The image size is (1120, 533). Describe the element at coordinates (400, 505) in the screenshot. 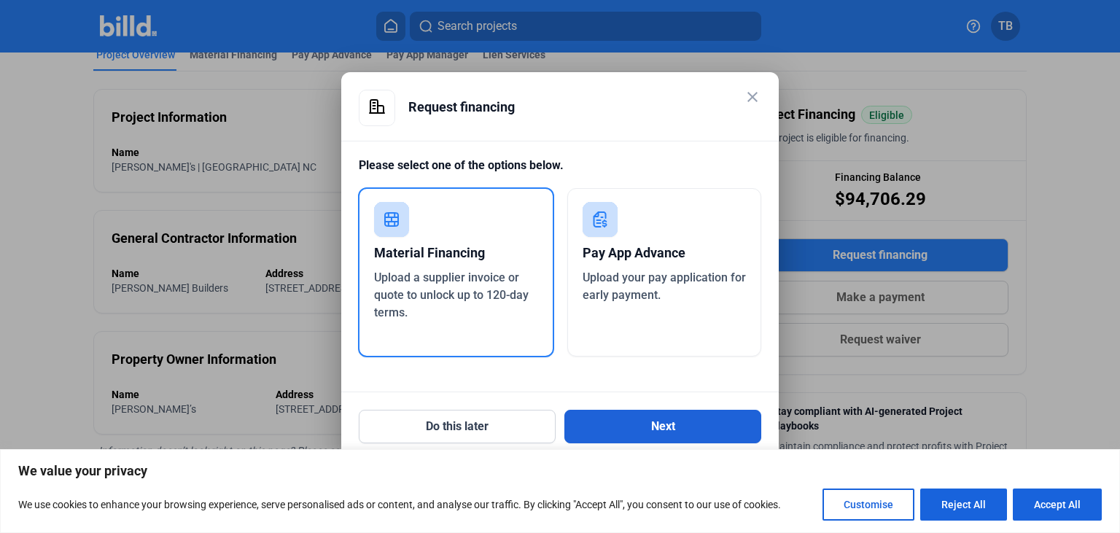

I see `p: We use cookies to enhance your browsing experience, serve personalised ads or content, and analys...` at that location.